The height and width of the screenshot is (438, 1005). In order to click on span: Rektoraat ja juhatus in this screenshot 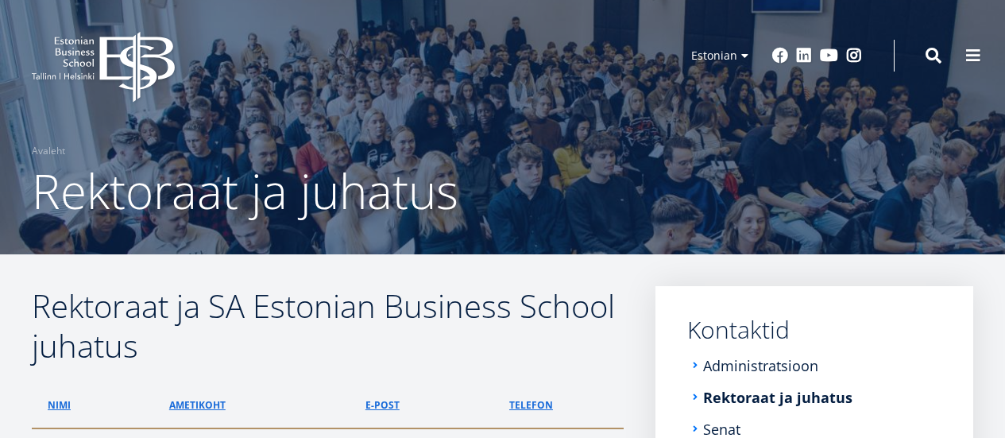, I will do `click(245, 191)`.